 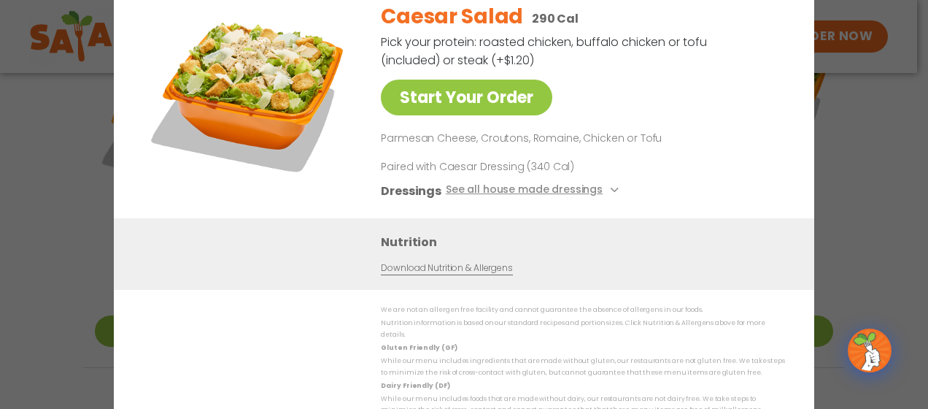 I want to click on p: We are not an allergen free facility and cannot guarantee the absence of allergens in our foods., so click(x=583, y=309).